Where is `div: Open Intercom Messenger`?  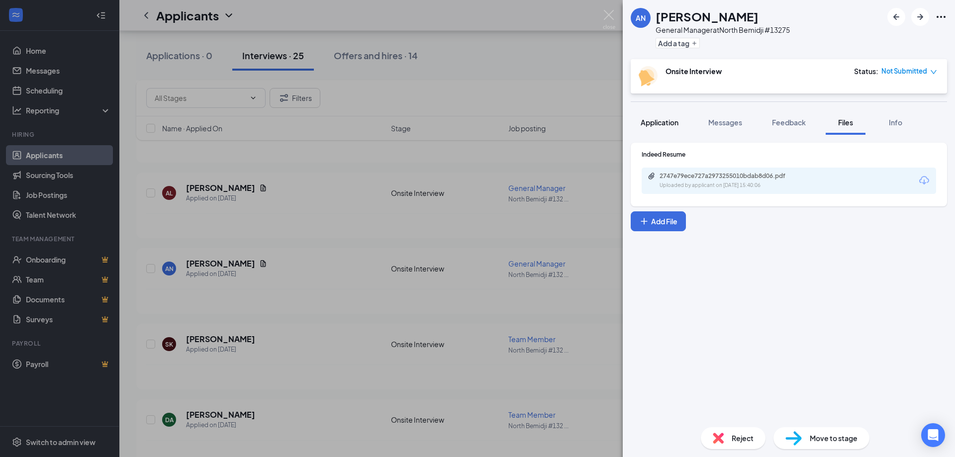 div: Open Intercom Messenger is located at coordinates (933, 435).